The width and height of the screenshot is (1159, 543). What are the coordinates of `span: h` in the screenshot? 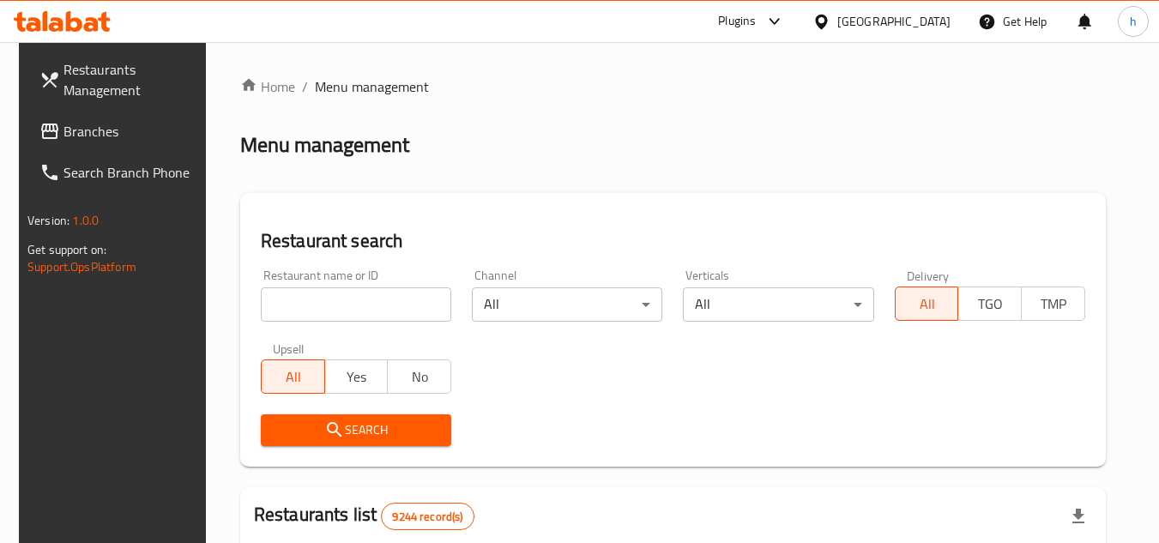 It's located at (1133, 21).